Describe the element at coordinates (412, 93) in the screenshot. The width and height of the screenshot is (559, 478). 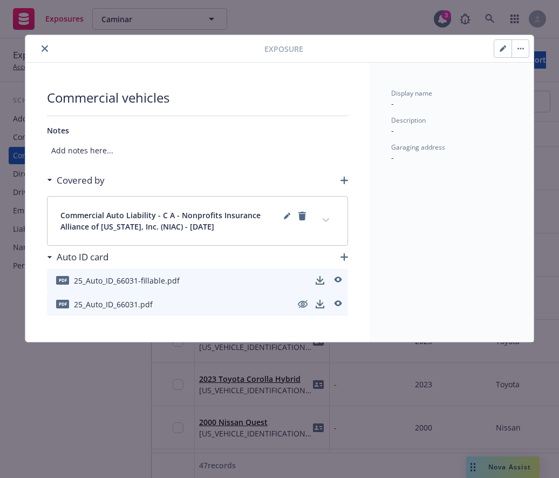
I see `span: Display name` at that location.